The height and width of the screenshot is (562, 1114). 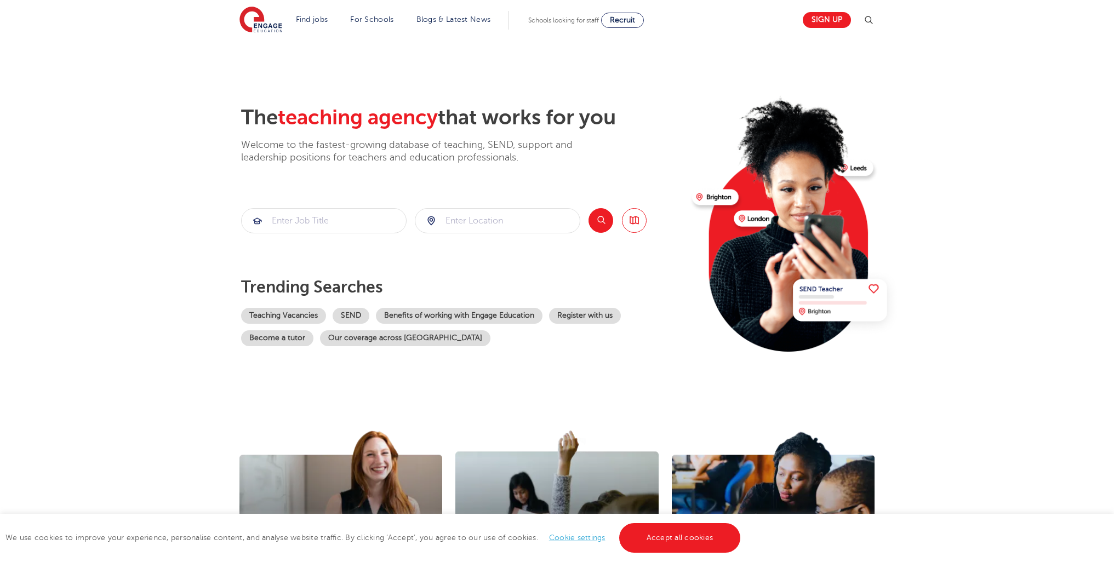 What do you see at coordinates (374, 537) in the screenshot?
I see `span: We use cookies to improve your experience, personalise content, and analyse website traffic. By c...` at bounding box center [374, 537].